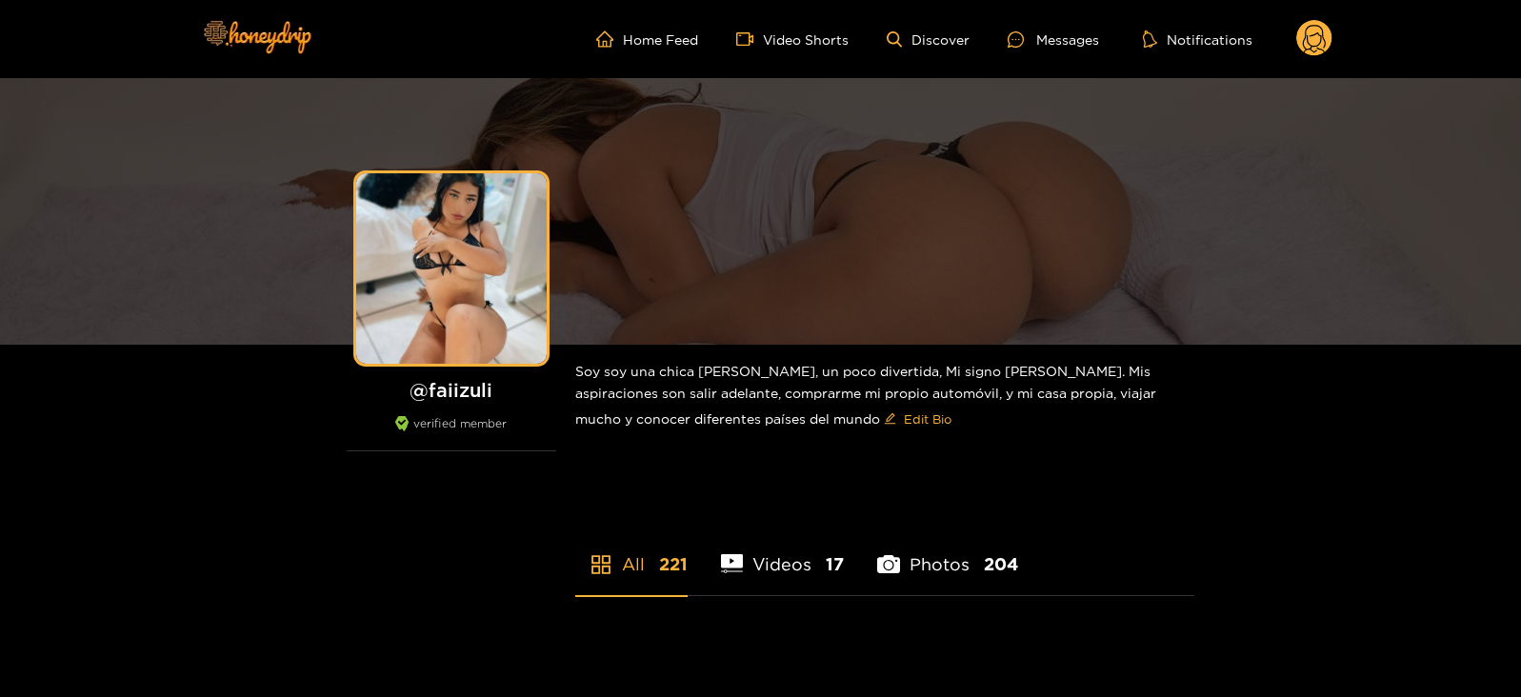 This screenshot has width=1521, height=697. Describe the element at coordinates (452, 433) in the screenshot. I see `div: verified member` at that location.